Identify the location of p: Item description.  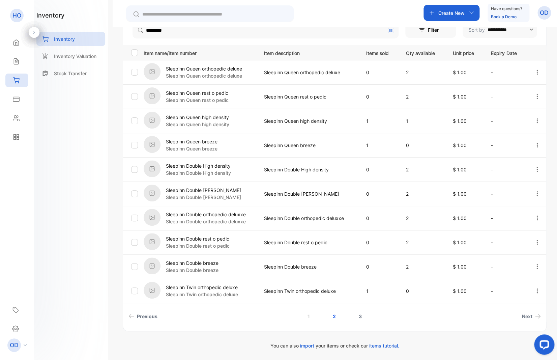
(308, 52).